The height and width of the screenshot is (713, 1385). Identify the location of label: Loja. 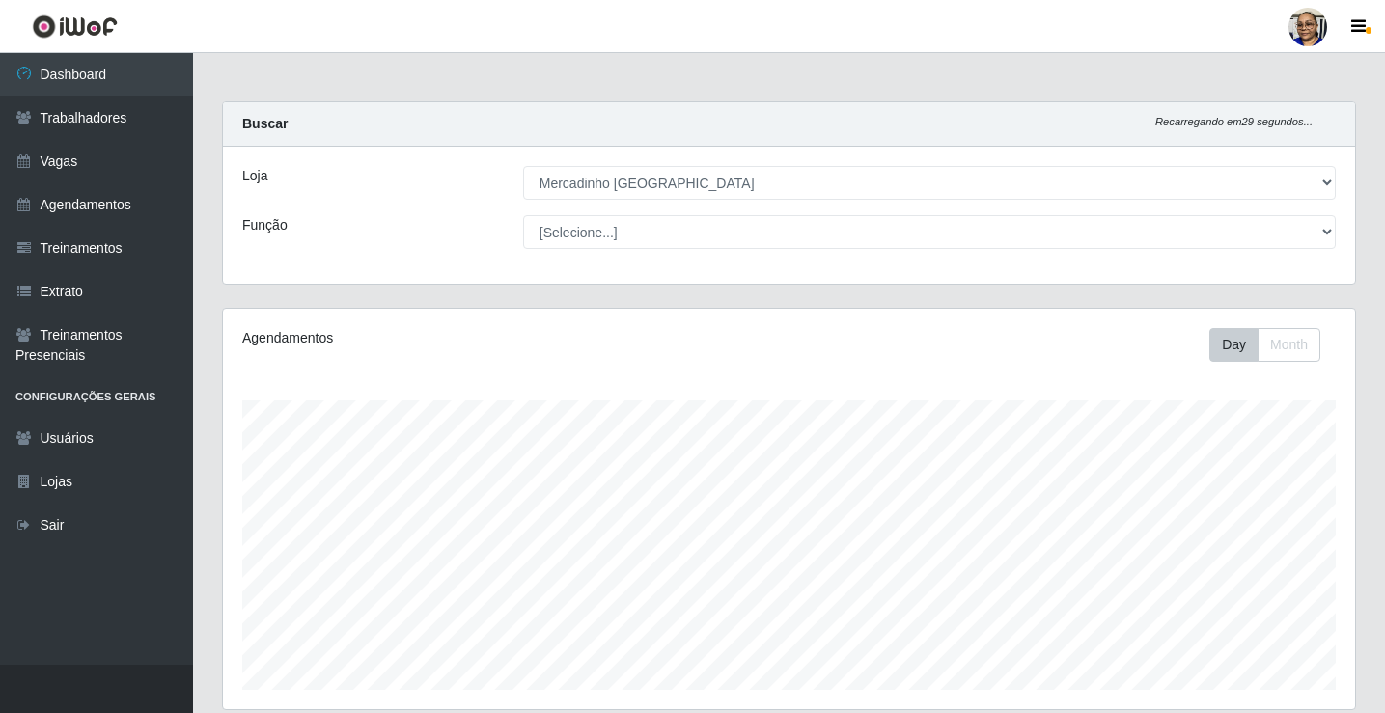
(255, 176).